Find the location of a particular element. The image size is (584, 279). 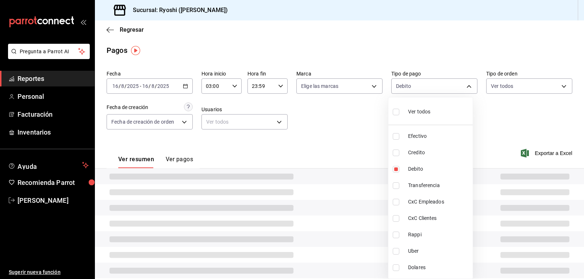

span: Transferencia is located at coordinates (439, 185).